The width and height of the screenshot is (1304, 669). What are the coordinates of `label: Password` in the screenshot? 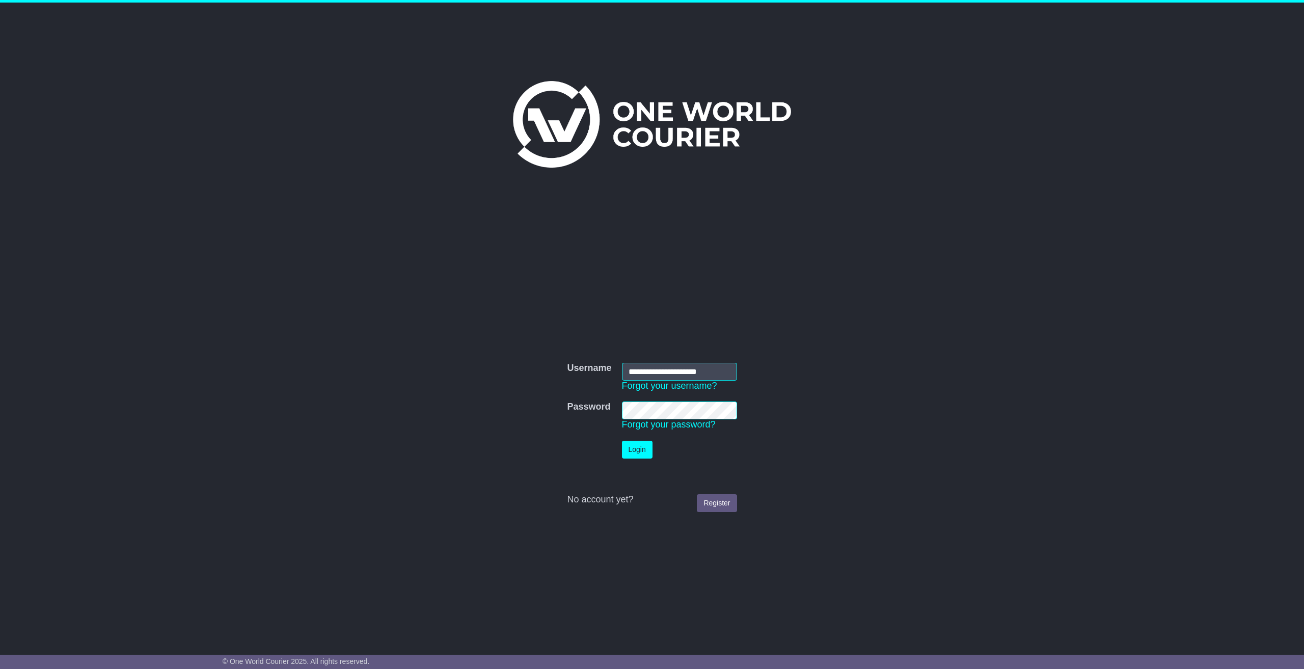 It's located at (588, 407).